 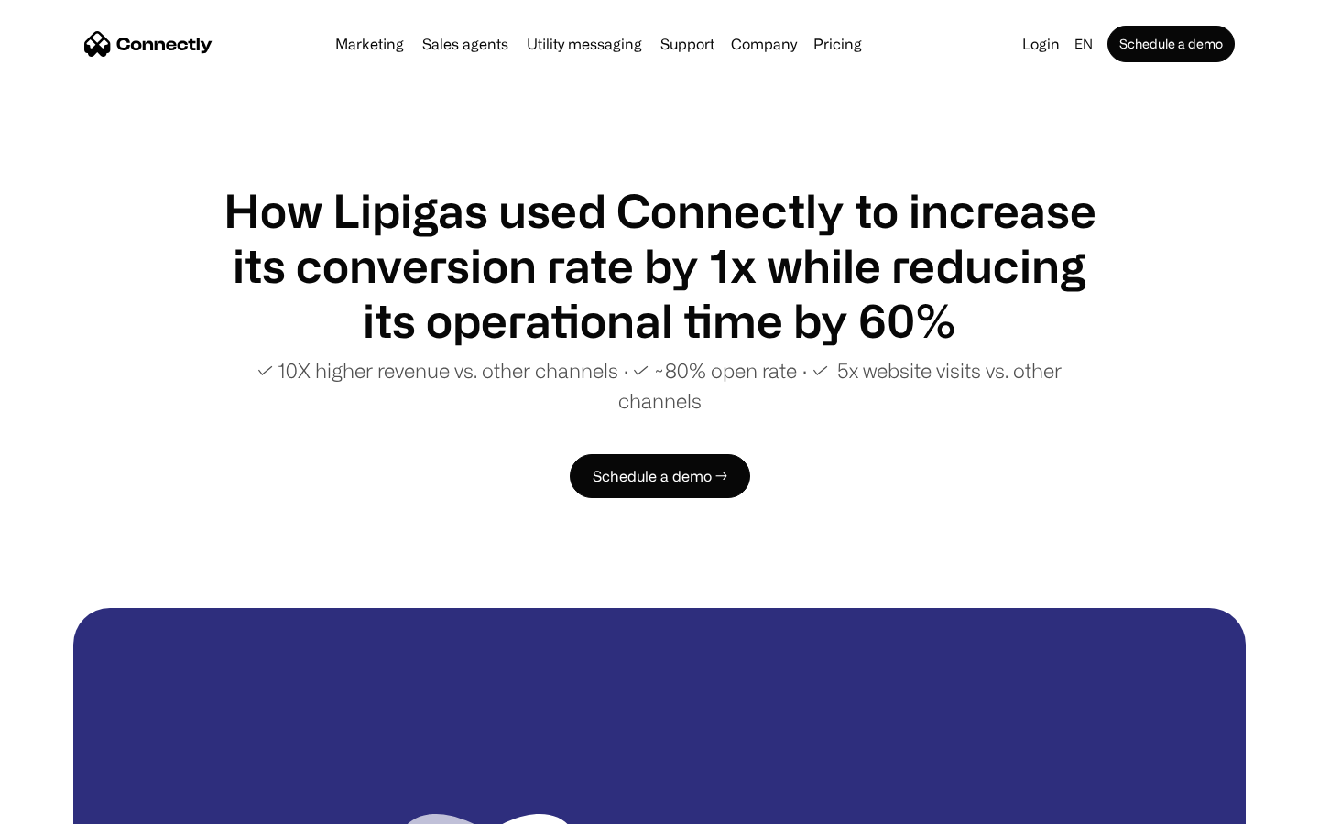 What do you see at coordinates (465, 44) in the screenshot?
I see `a: Sales agents` at bounding box center [465, 44].